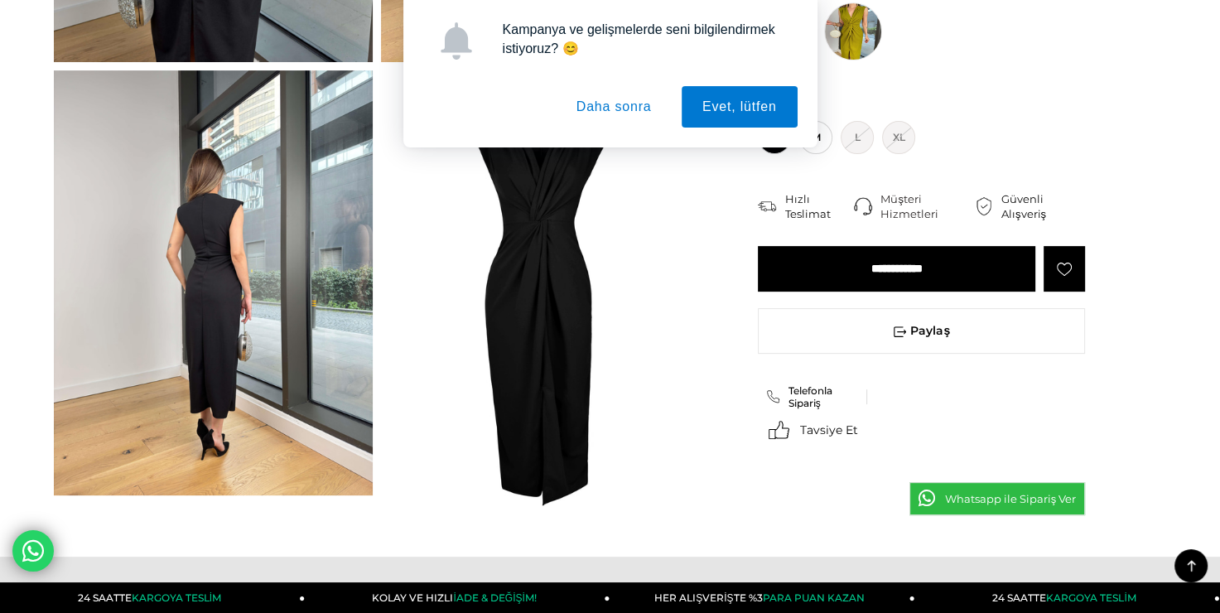  I want to click on img: shipping.png, so click(767, 206).